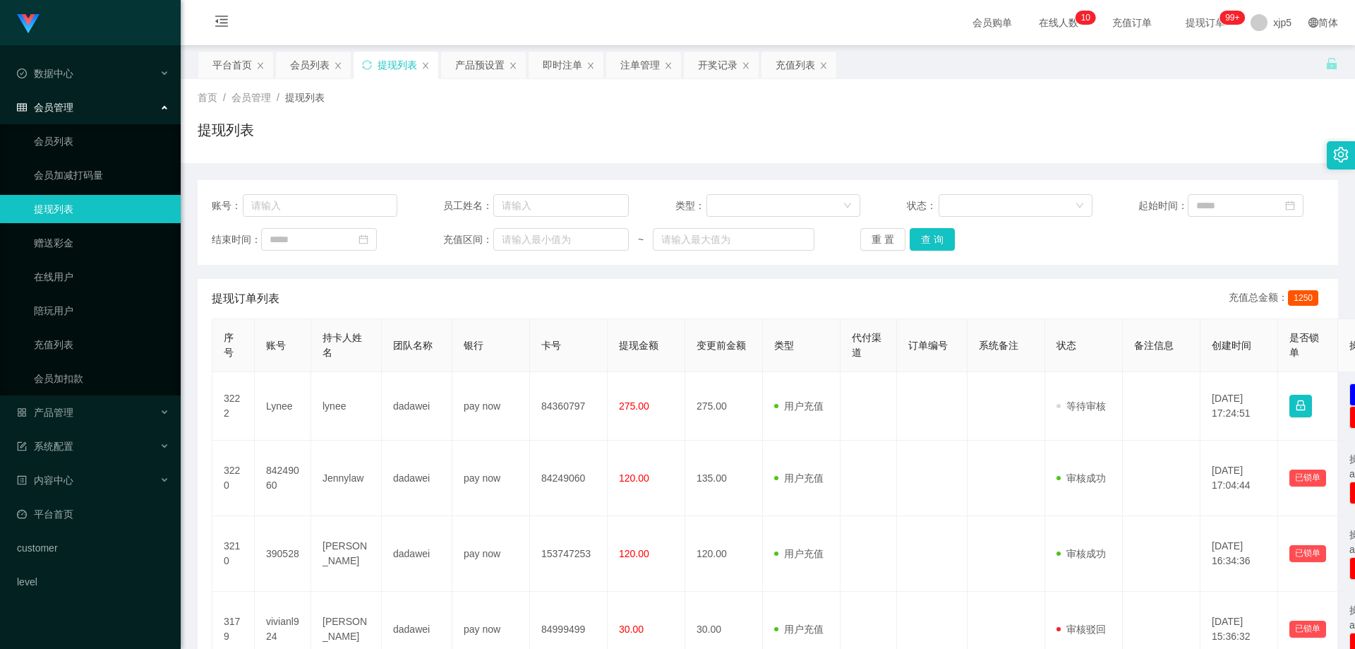  I want to click on span: 275.00, so click(634, 406).